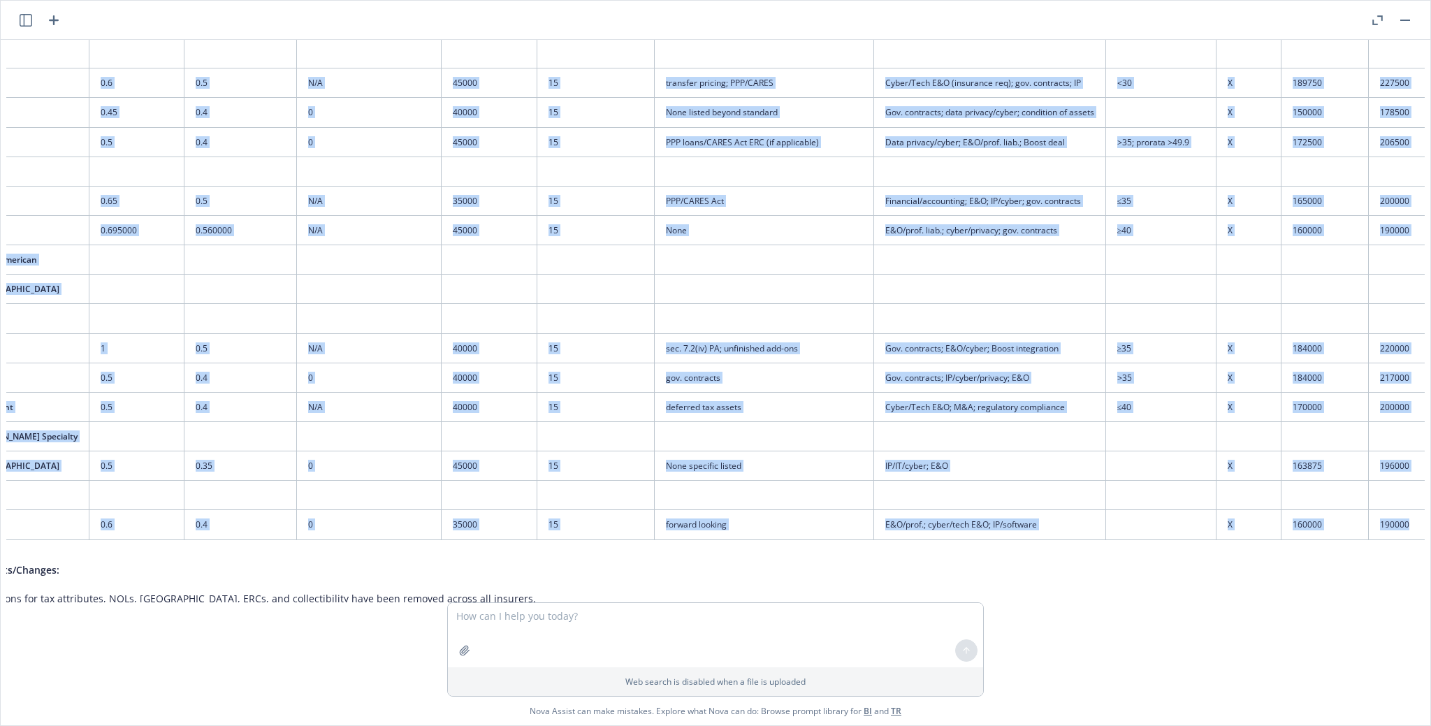 This screenshot has height=726, width=1431. What do you see at coordinates (1161, 377) in the screenshot?
I see `td: >35` at bounding box center [1161, 377].